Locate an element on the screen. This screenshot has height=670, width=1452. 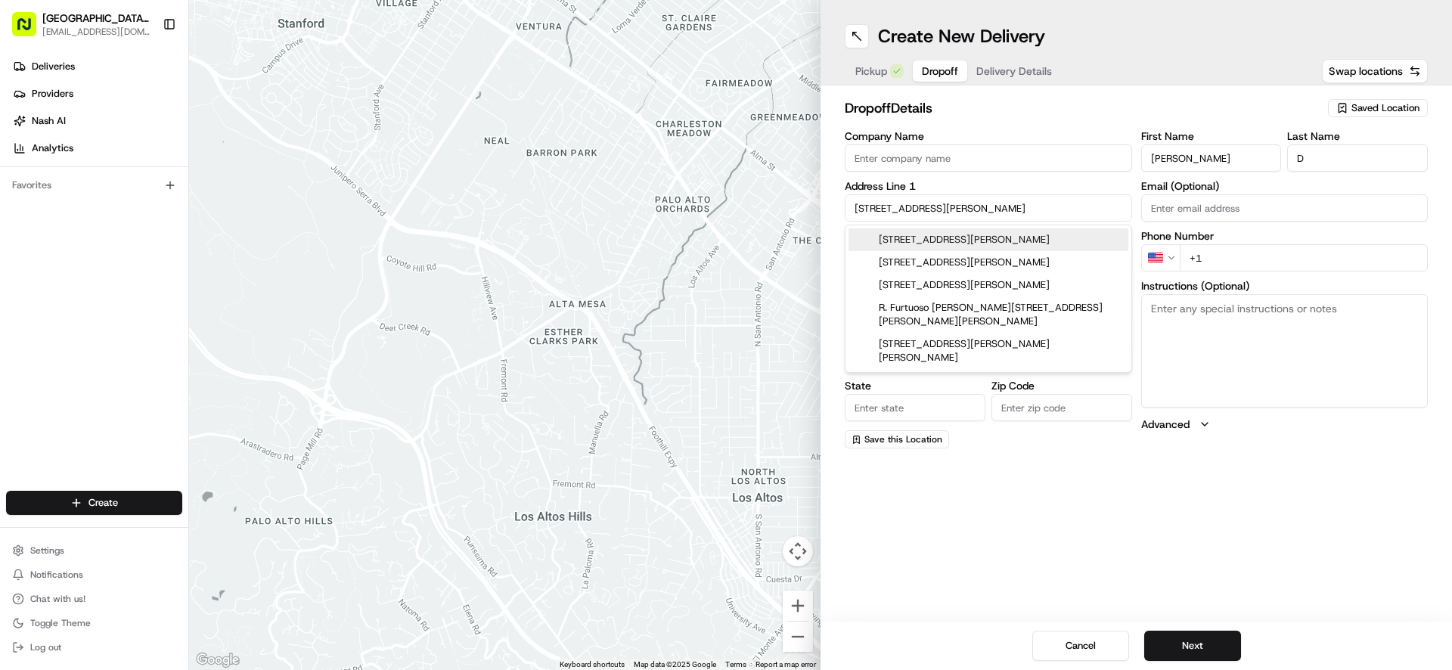
span: Pickup is located at coordinates (871, 71).